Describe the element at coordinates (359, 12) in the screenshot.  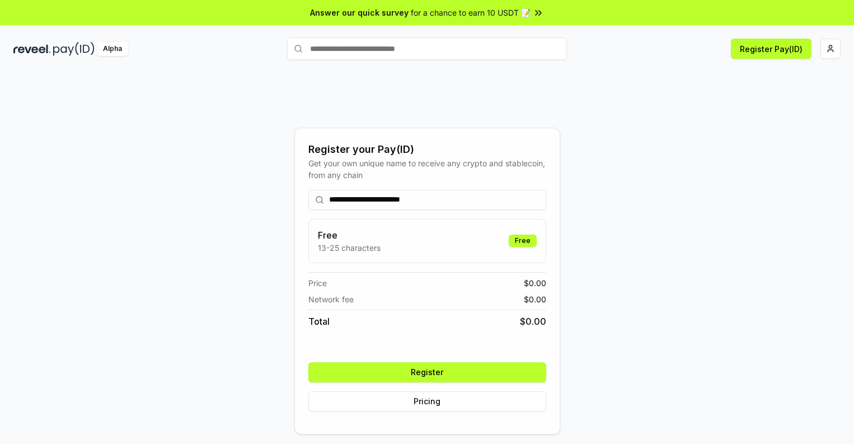
I see `span: Answer our quick survey` at that location.